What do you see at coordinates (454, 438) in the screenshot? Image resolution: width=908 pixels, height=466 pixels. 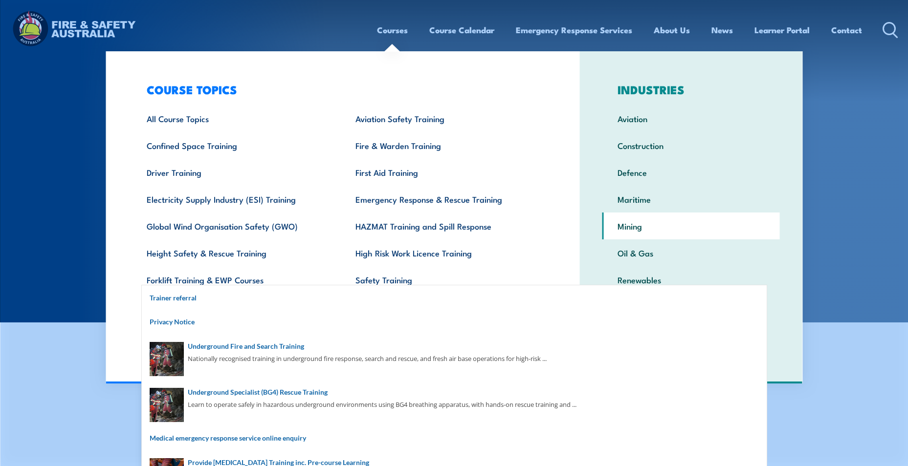 I see `a: Medical emergency response service online enquiry` at bounding box center [454, 438].